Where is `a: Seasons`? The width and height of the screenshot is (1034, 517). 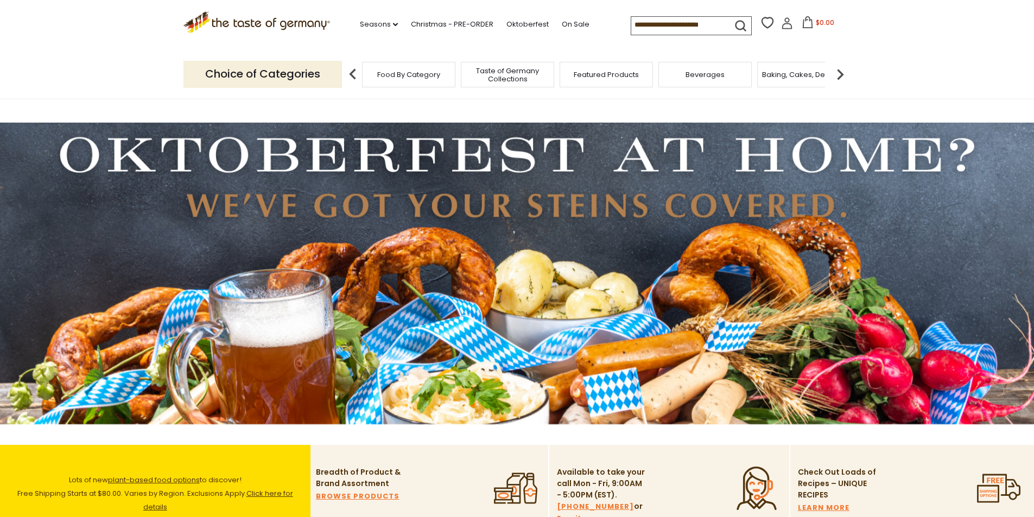 a: Seasons is located at coordinates (379, 24).